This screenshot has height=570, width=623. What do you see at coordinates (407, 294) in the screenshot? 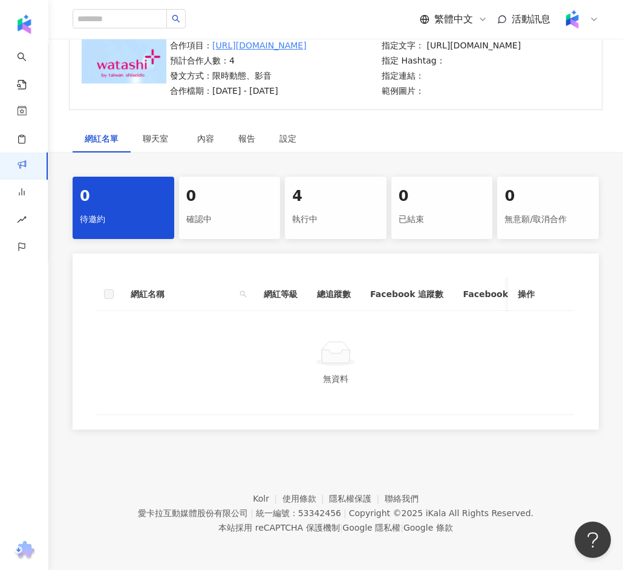
I see `th: Facebook 追蹤數` at bounding box center [407, 294].